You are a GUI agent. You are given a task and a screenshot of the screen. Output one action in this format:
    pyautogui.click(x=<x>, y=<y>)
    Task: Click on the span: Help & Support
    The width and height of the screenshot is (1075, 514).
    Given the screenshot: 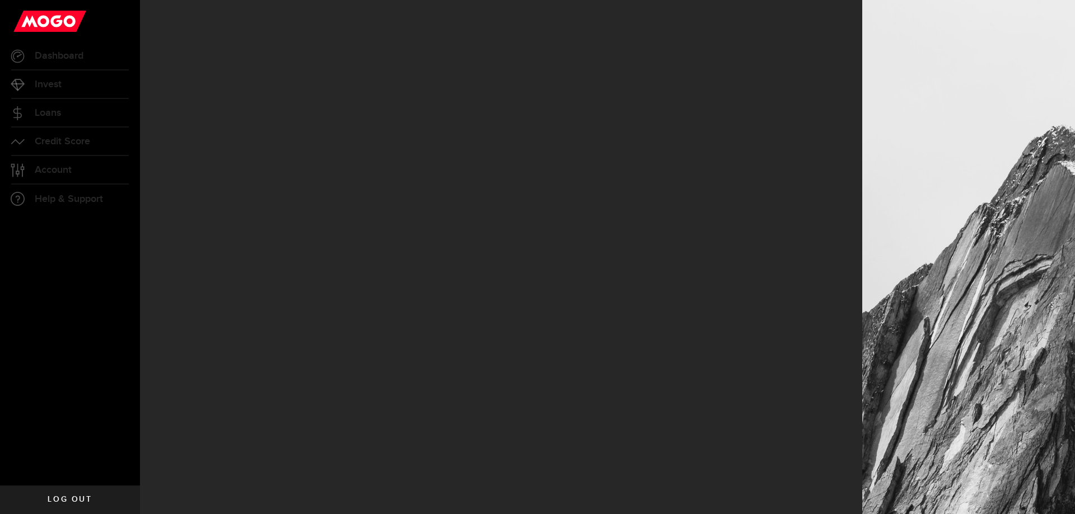 What is the action you would take?
    pyautogui.click(x=69, y=199)
    